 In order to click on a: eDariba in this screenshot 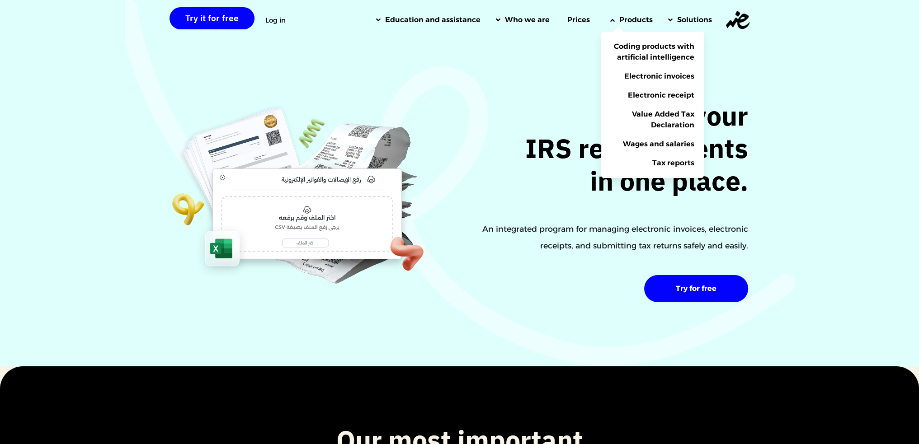, I will do `click(738, 20)`.